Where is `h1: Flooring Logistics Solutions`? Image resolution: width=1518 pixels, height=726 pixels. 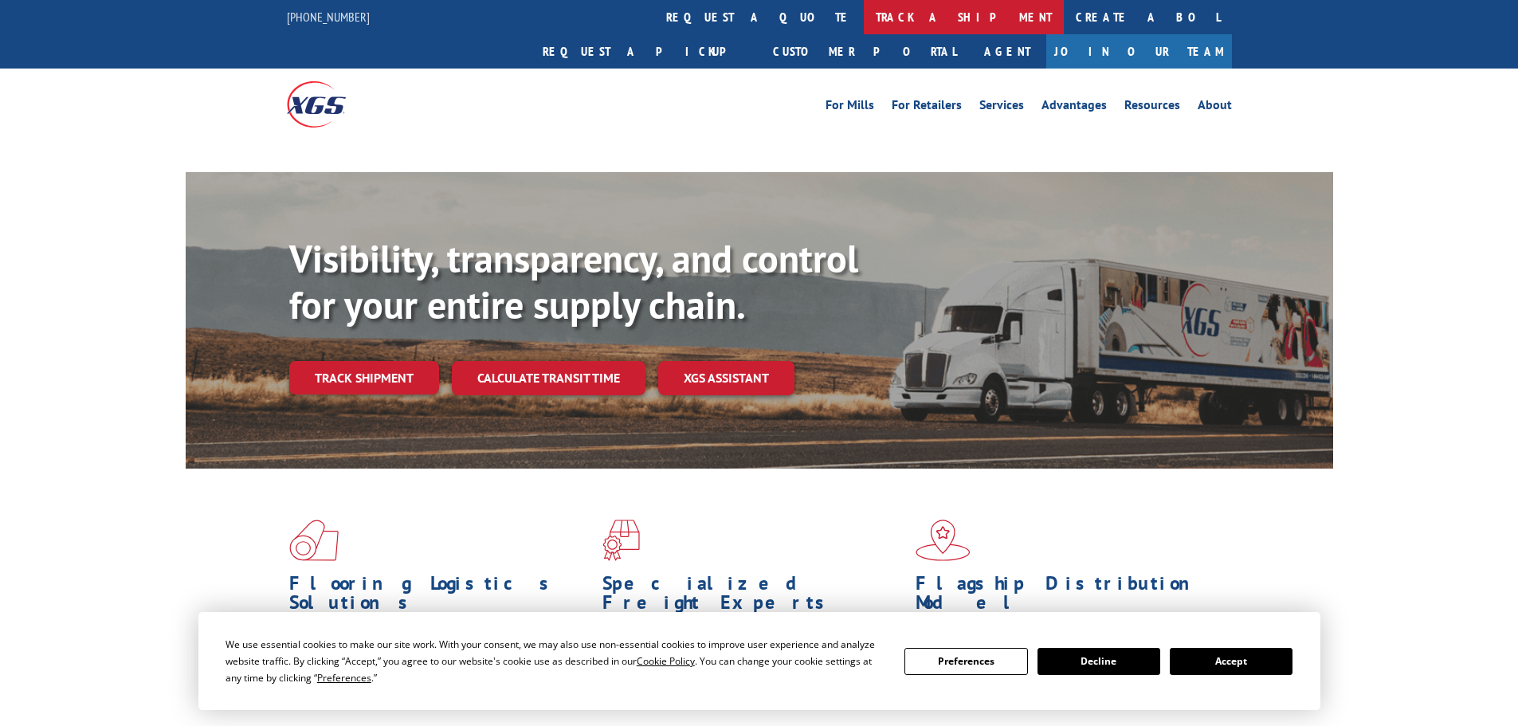 h1: Flooring Logistics Solutions is located at coordinates (440, 597).